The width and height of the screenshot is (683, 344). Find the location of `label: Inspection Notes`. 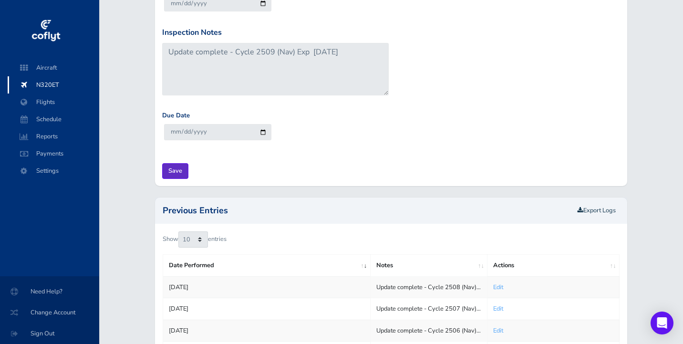

label: Inspection Notes is located at coordinates (192, 33).